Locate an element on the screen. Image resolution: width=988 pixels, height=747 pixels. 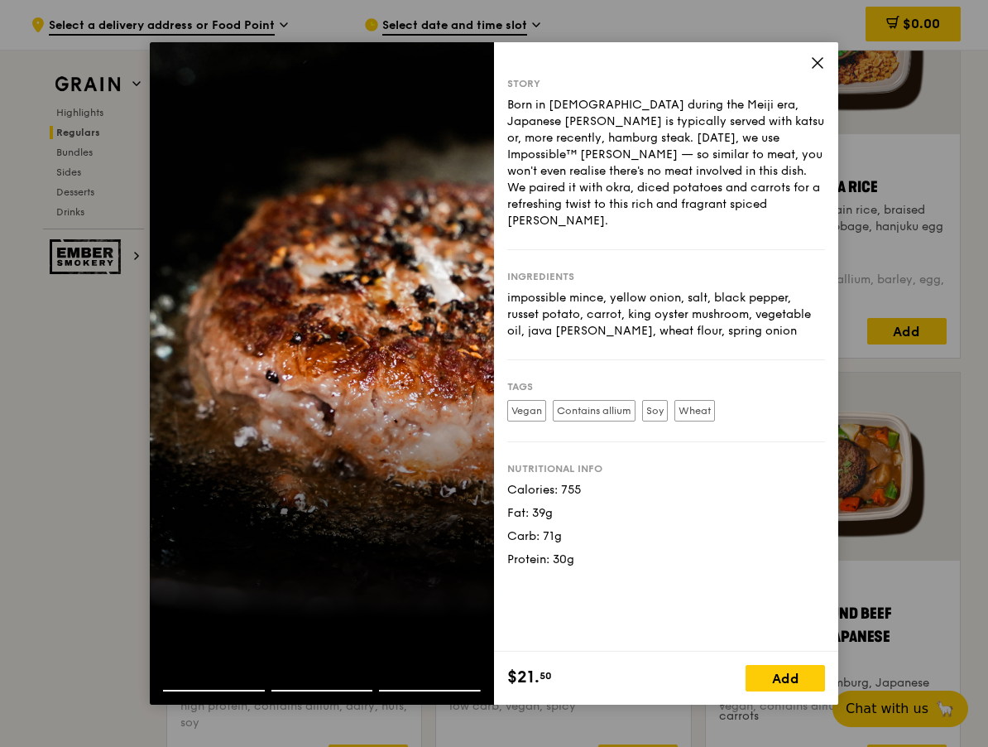
label: Vegan is located at coordinates (526, 411).